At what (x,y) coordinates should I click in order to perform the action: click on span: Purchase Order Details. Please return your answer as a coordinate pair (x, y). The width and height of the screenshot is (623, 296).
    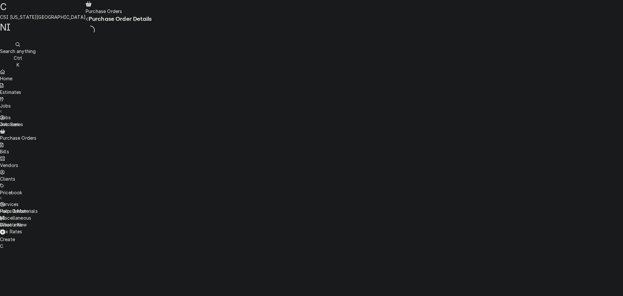
    Looking at the image, I should click on (120, 19).